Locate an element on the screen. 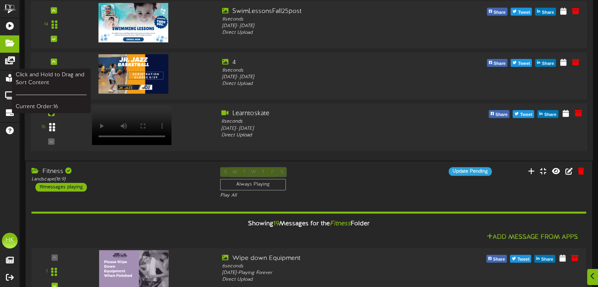  div: Landscape ( 16:9 ) is located at coordinates (120, 179).